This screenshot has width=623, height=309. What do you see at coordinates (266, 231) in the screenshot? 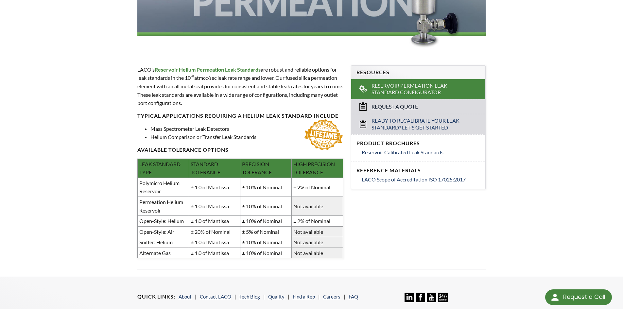
I see `td: ± 5% of Nominal` at bounding box center [266, 231].